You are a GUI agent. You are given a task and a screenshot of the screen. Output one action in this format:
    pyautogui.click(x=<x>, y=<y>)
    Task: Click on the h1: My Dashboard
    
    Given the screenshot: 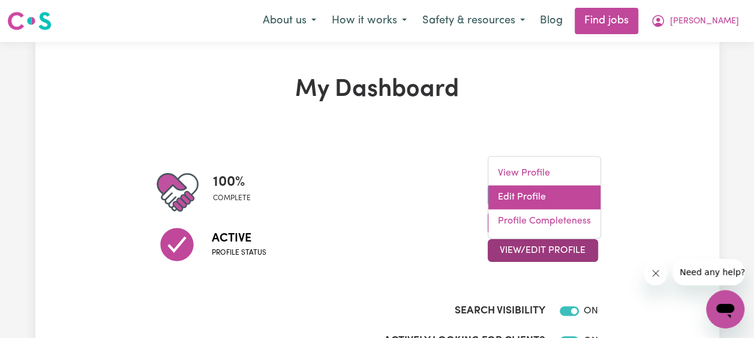 What is the action you would take?
    pyautogui.click(x=377, y=90)
    